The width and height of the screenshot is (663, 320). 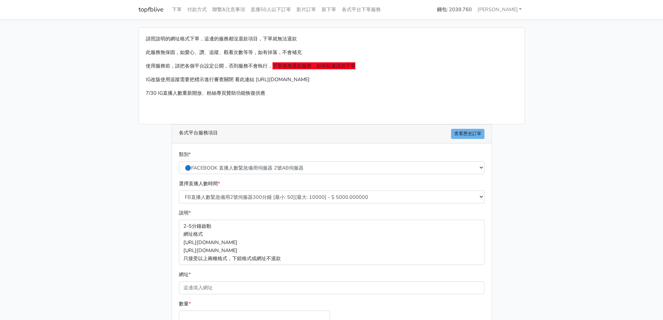 What do you see at coordinates (332, 52) in the screenshot?
I see `p: 此服務無保固，如愛心、讚、追蹤、觀看次數等等，如有掉落，不會補充` at bounding box center [332, 52].